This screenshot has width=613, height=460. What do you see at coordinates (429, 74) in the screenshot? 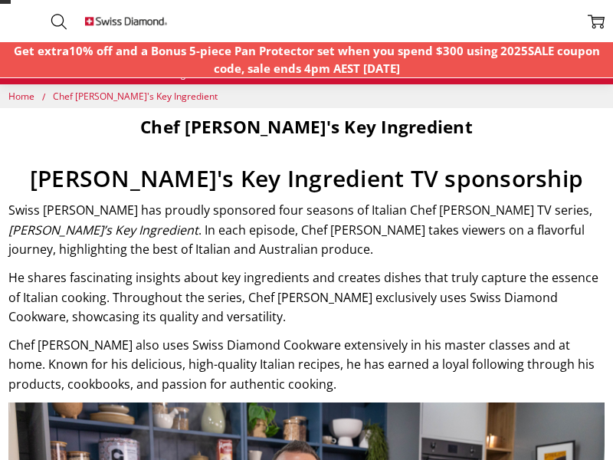
I see `span: Contact` at bounding box center [429, 74].